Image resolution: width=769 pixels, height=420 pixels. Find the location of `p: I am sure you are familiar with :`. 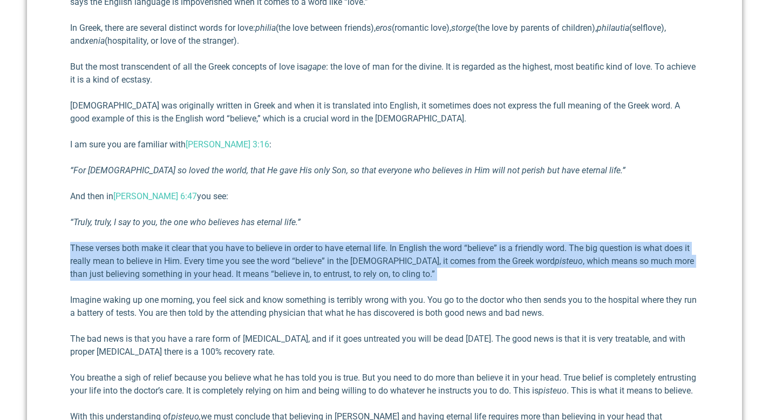

p: I am sure you are familiar with : is located at coordinates (384, 145).